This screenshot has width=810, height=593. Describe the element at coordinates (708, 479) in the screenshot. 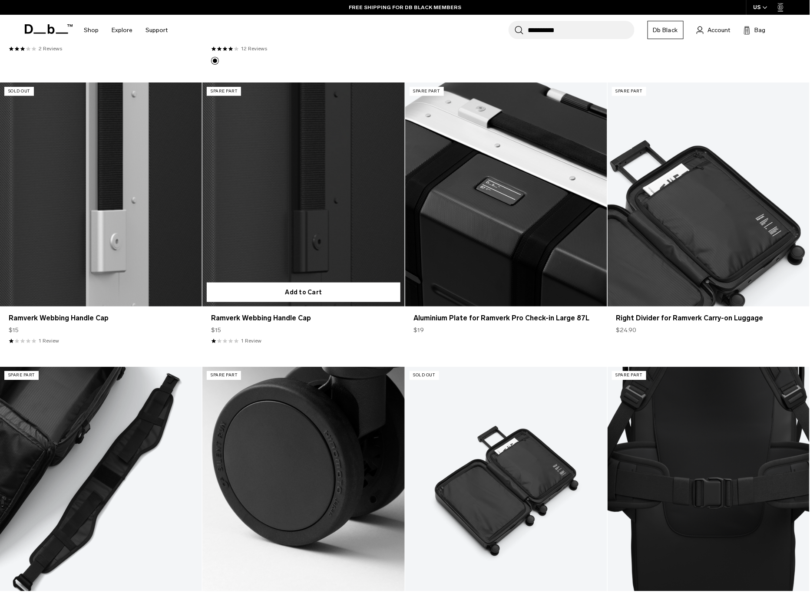

I see `a: Hip Belt for Skate Duffel 65L` at that location.